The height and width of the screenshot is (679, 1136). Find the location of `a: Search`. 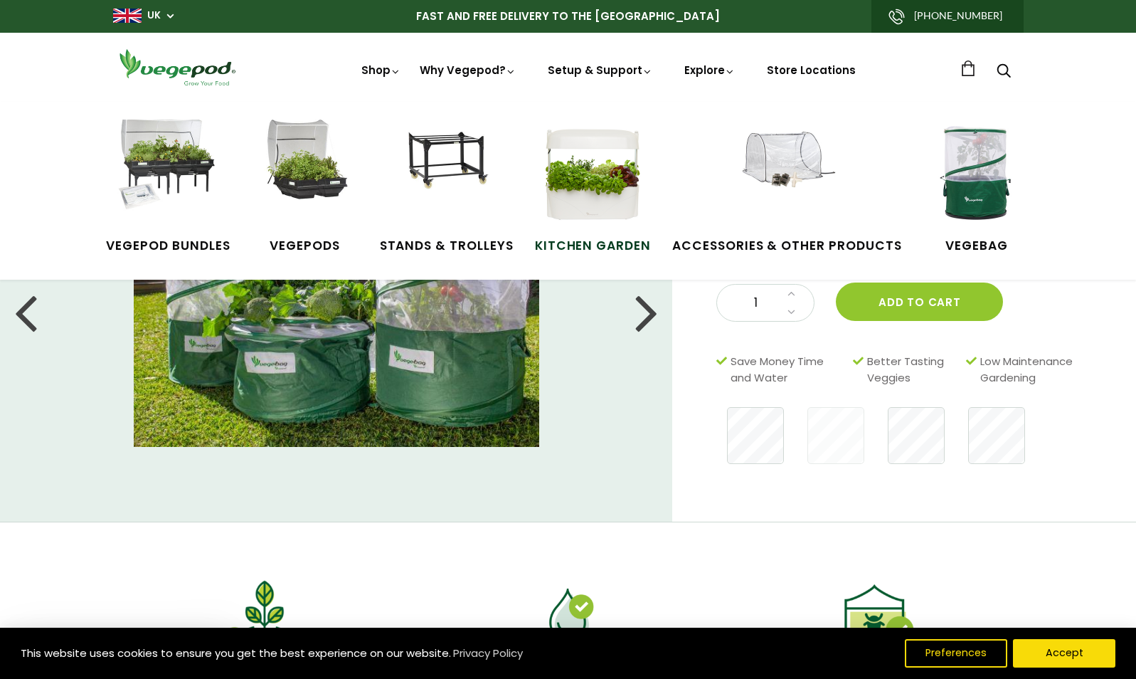

a: Search is located at coordinates (1004, 72).